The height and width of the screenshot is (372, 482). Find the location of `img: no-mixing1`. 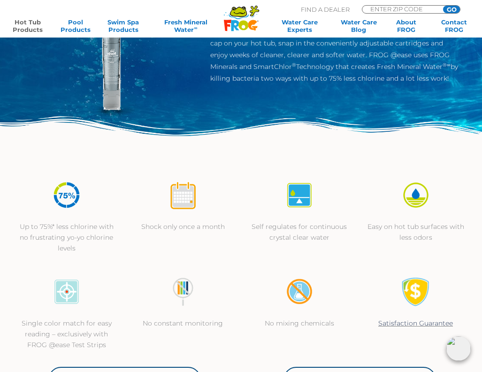

img: no-mixing1 is located at coordinates (299, 292).